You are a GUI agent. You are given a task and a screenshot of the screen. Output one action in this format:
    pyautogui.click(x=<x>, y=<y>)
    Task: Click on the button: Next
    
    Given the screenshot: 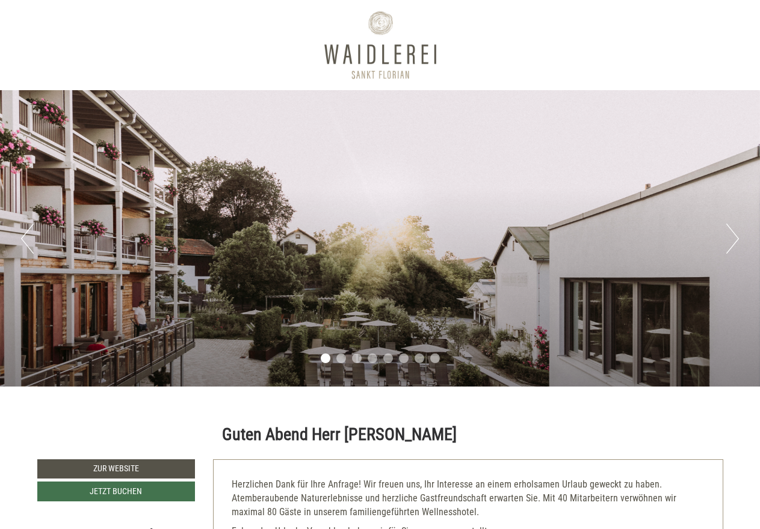 What is the action you would take?
    pyautogui.click(x=732, y=239)
    